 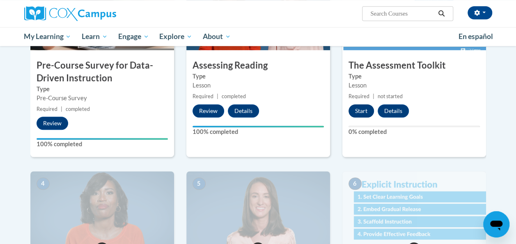 I want to click on a: Explore, so click(x=176, y=37).